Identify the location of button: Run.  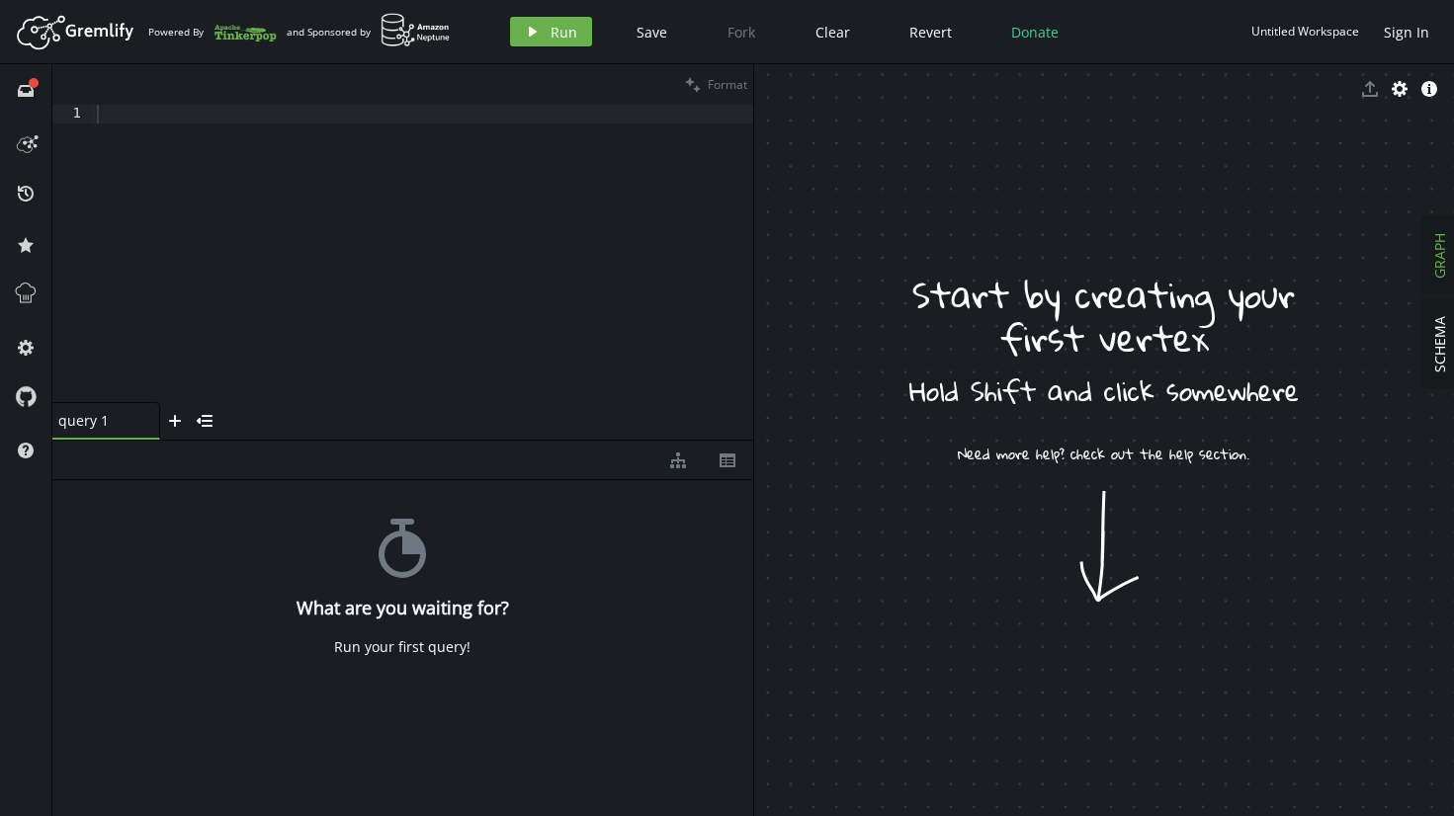
(551, 32).